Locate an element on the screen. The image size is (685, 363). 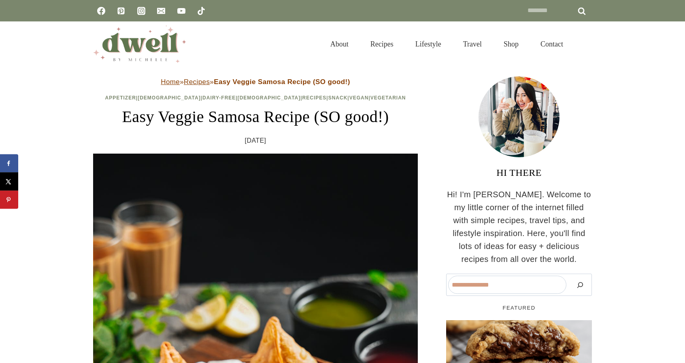
img: DWELL by michelle is located at coordinates (140, 44).